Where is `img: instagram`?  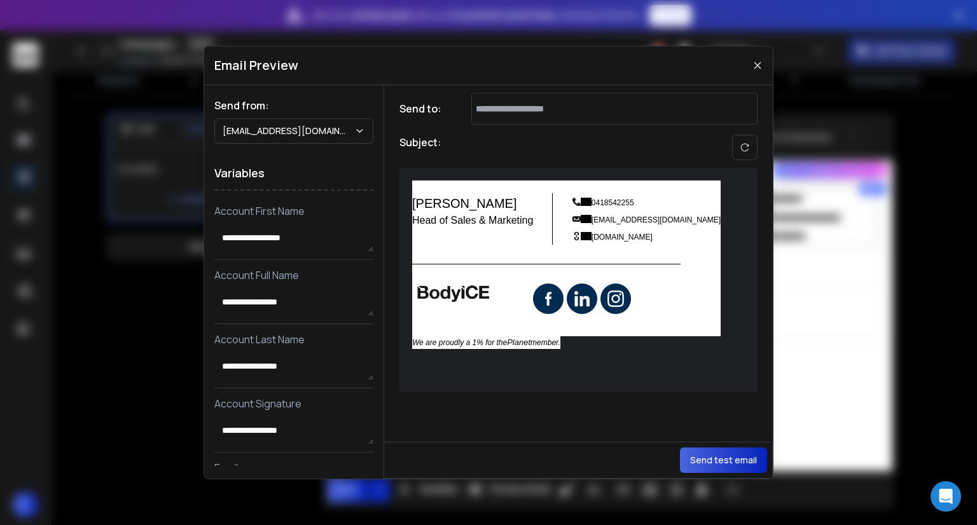 img: instagram is located at coordinates (616, 299).